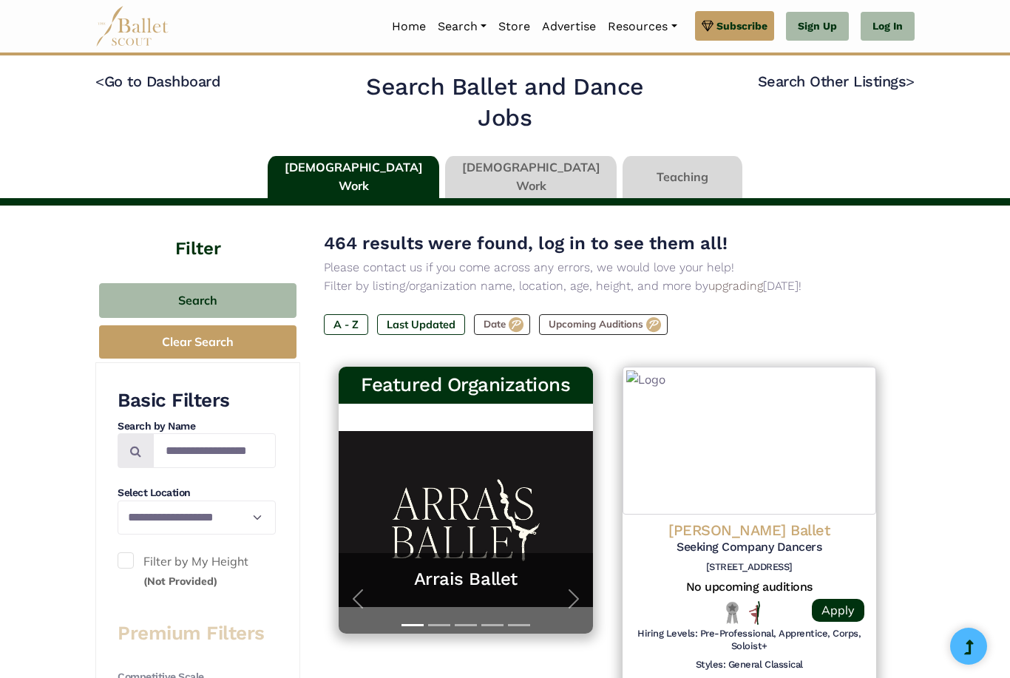 The image size is (1010, 678). Describe the element at coordinates (505, 102) in the screenshot. I see `h2: Search Ballet and Dance Jobs` at that location.